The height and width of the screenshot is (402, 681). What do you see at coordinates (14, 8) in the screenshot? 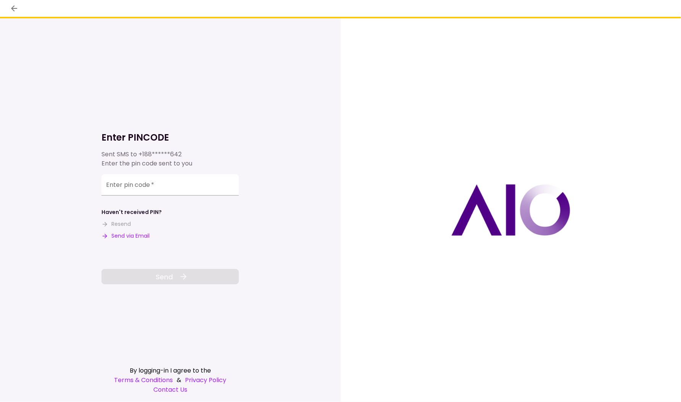
I see `button: back` at bounding box center [14, 8].